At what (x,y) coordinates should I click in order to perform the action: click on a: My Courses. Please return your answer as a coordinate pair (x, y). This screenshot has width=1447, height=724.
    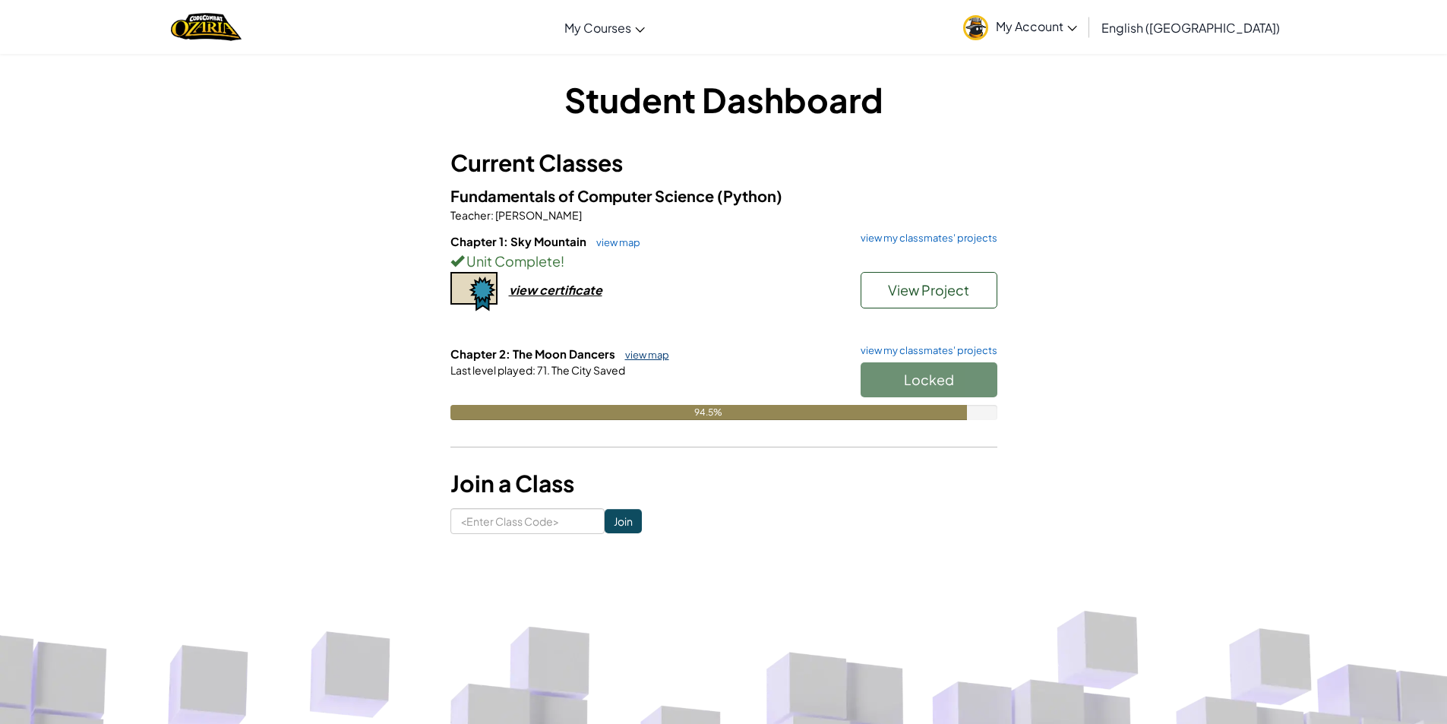
    Looking at the image, I should click on (605, 27).